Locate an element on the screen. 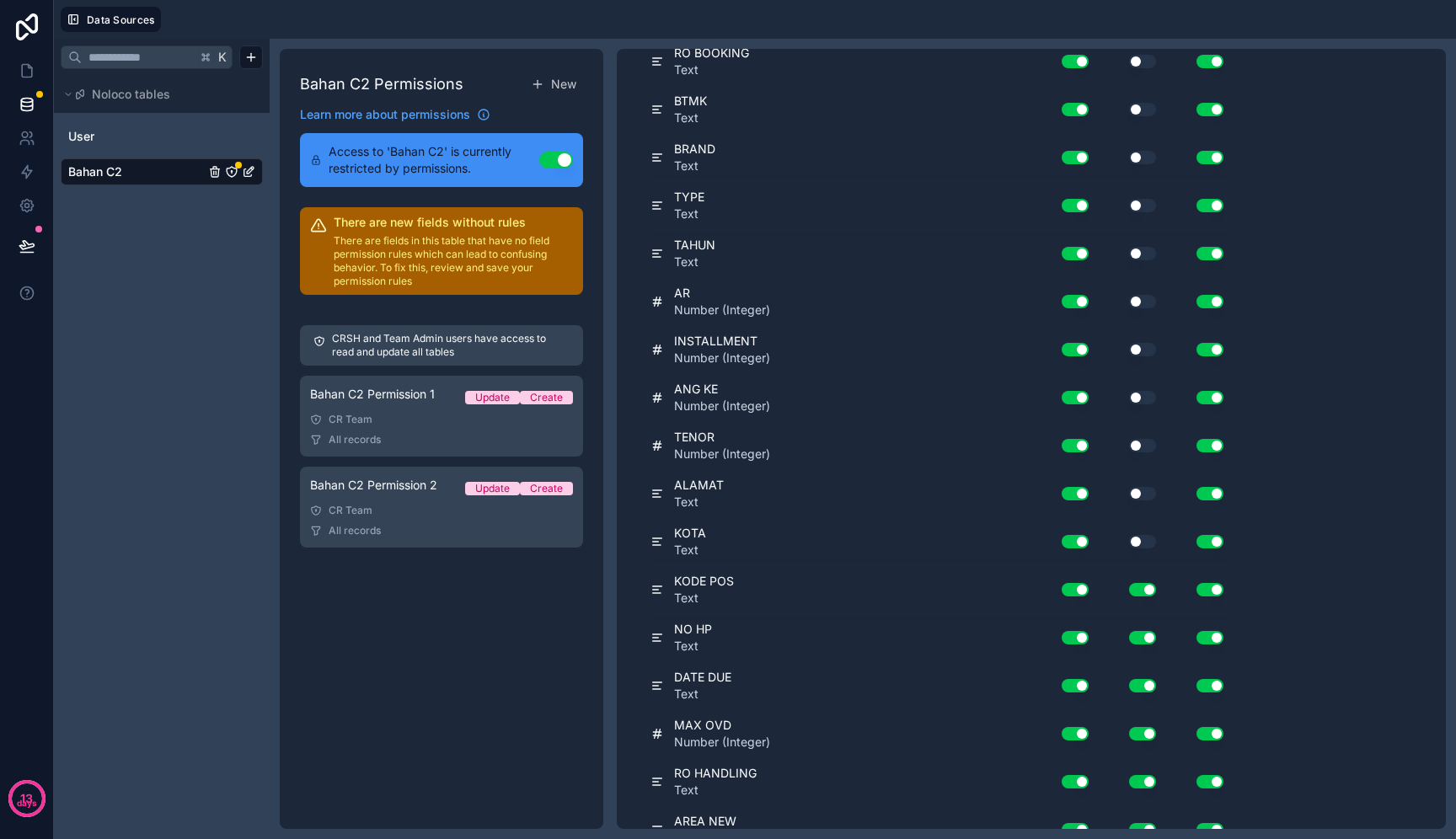  p: days is located at coordinates (27, 803).